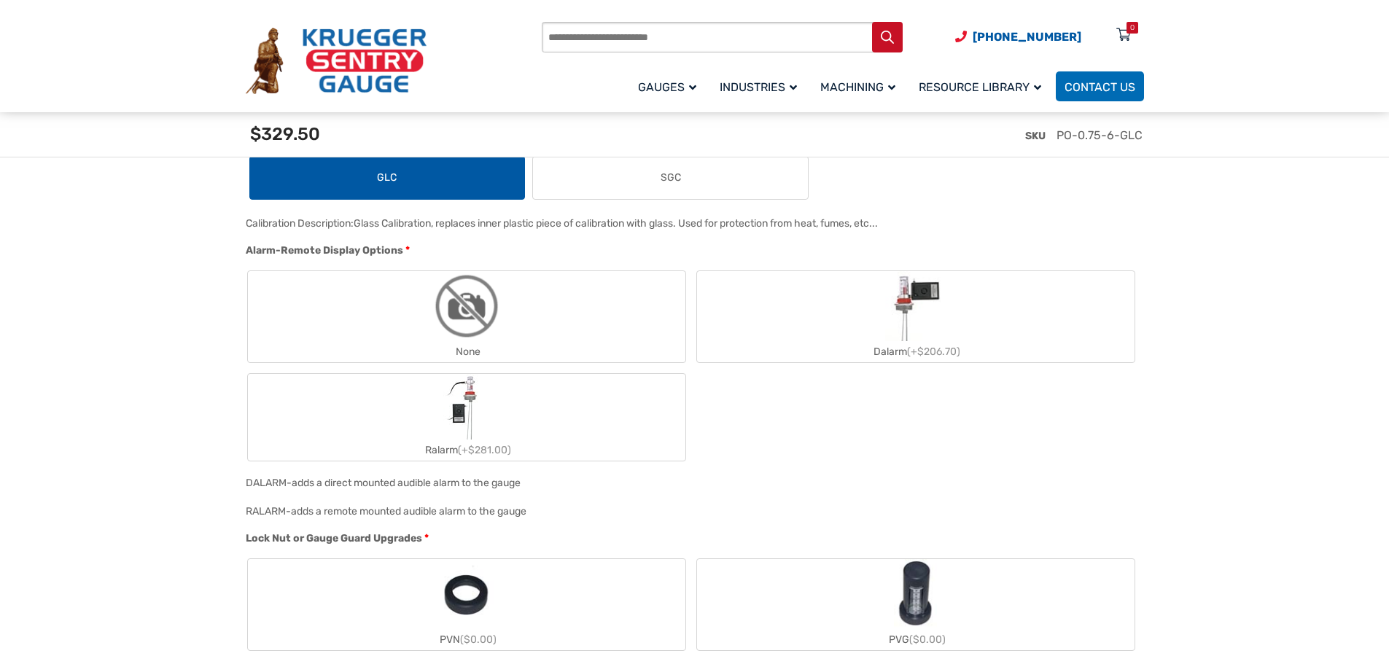 This screenshot has height=664, width=1389. I want to click on div: adds a remote mounted audible alarm to the gauge, so click(408, 511).